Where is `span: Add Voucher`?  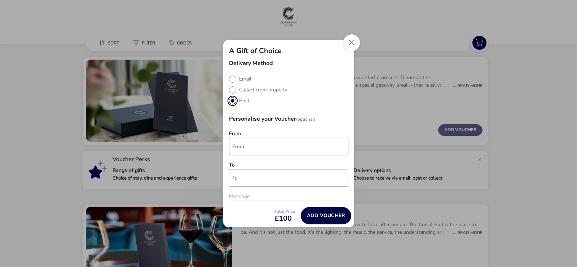 span: Add Voucher is located at coordinates (326, 215).